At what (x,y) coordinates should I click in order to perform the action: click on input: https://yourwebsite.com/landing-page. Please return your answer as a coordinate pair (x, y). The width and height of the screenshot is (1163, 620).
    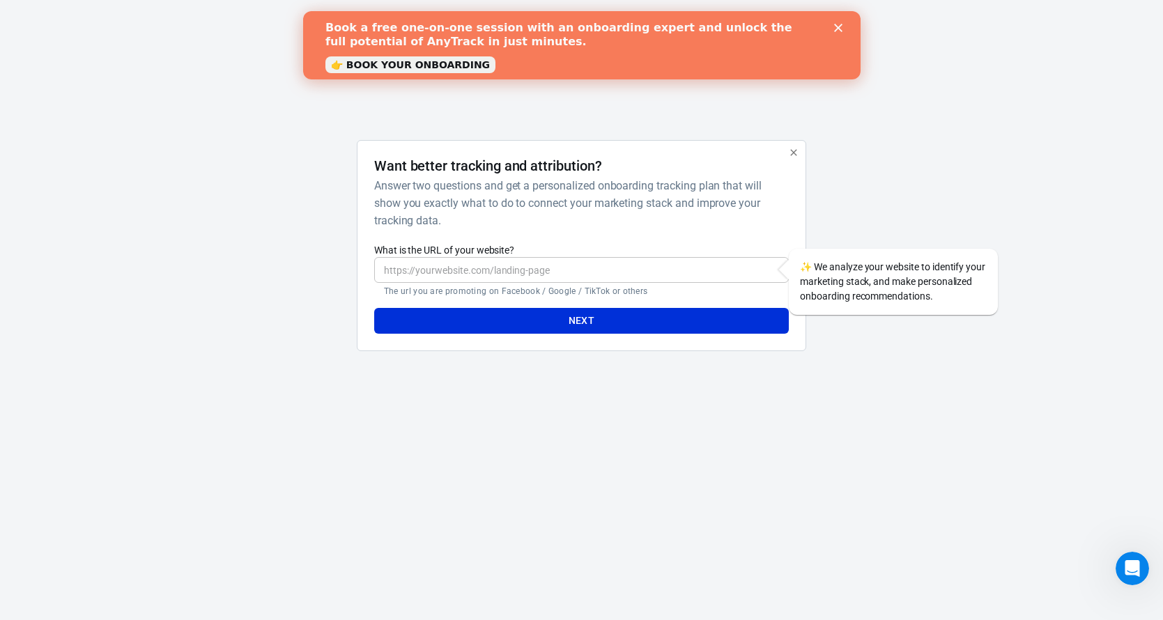
    Looking at the image, I should click on (581, 270).